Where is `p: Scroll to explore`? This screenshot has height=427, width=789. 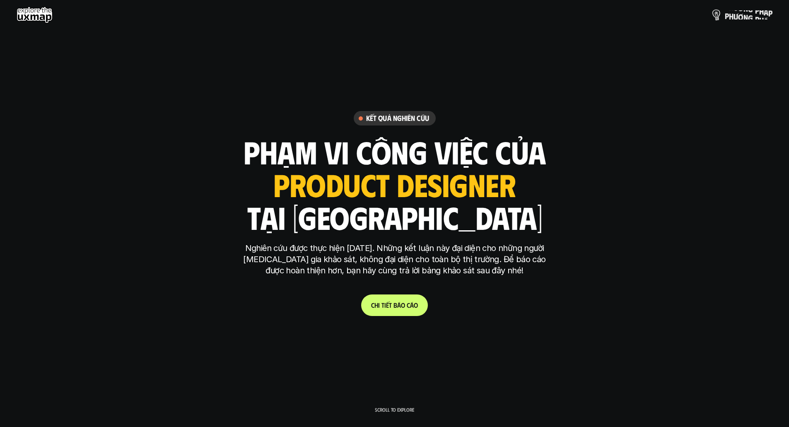
p: Scroll to explore is located at coordinates (394, 410).